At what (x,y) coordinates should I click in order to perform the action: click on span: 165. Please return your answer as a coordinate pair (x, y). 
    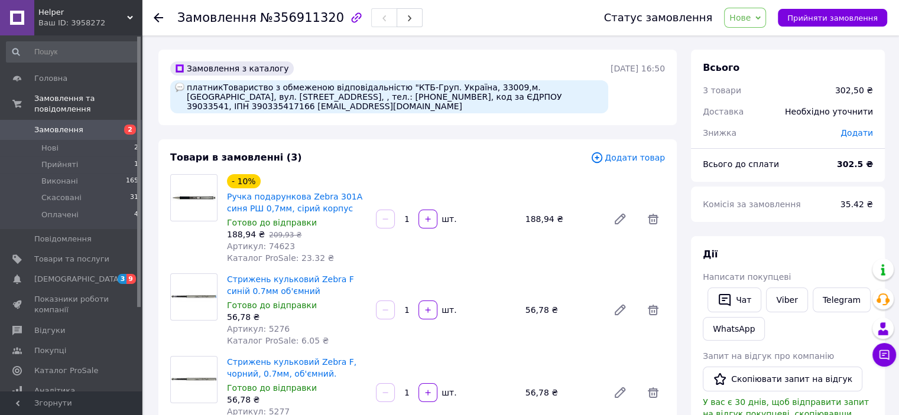
    Looking at the image, I should click on (132, 181).